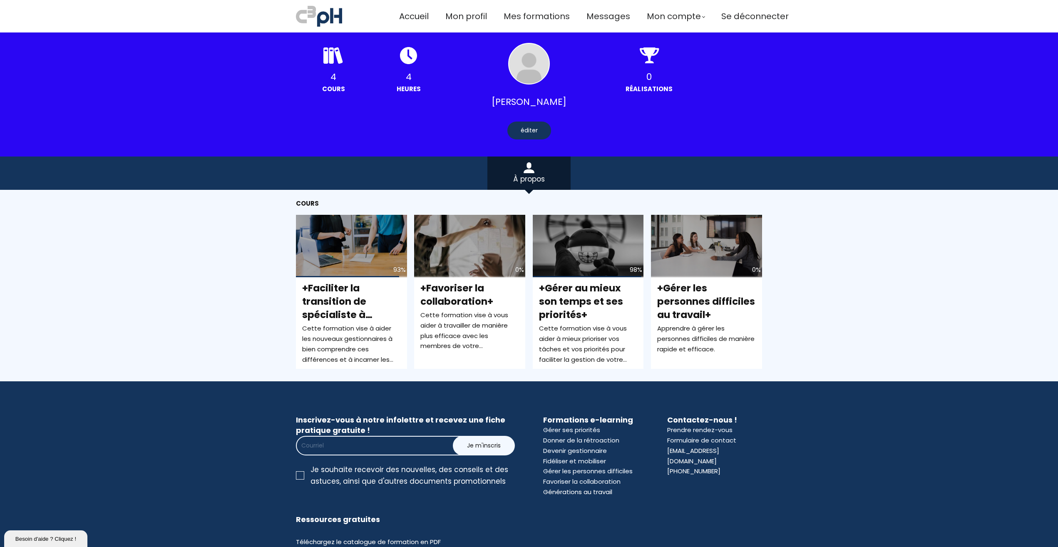 Image resolution: width=1058 pixels, height=547 pixels. I want to click on a: Mes formations, so click(536, 16).